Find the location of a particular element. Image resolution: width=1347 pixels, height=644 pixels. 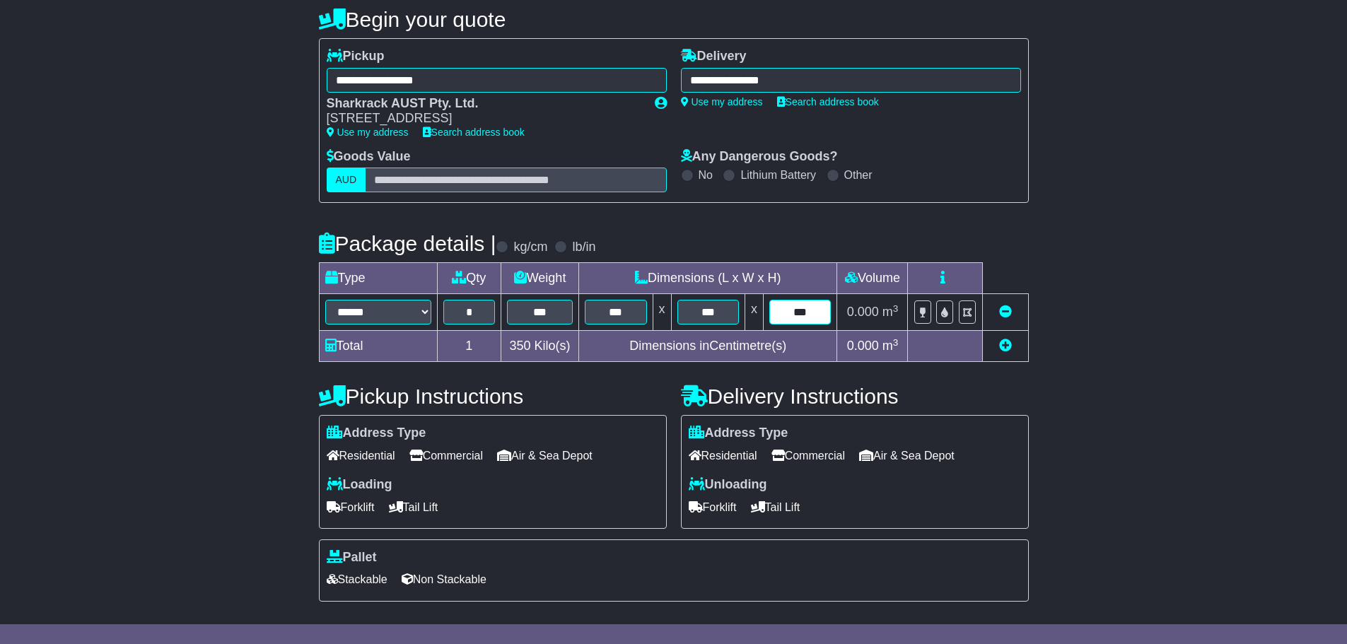

label: Other is located at coordinates (859, 175).